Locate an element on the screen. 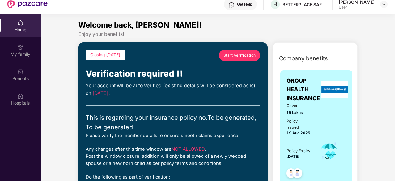  span: Start verification is located at coordinates (240, 55).